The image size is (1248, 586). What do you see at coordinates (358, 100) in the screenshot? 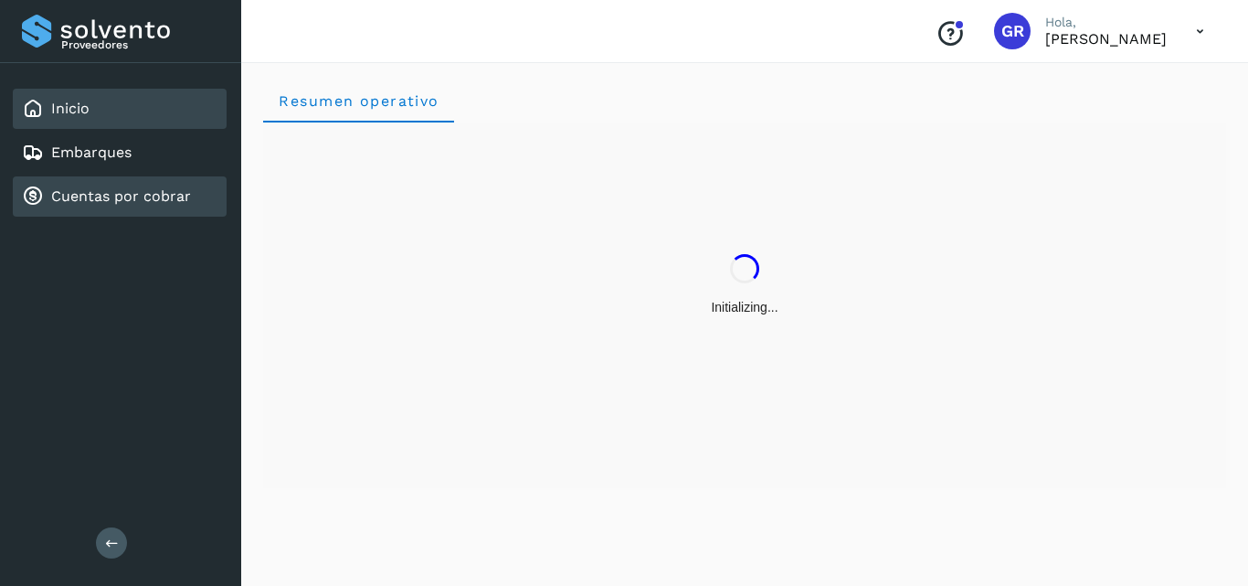
I see `span: Resumen operativo` at bounding box center [358, 100].